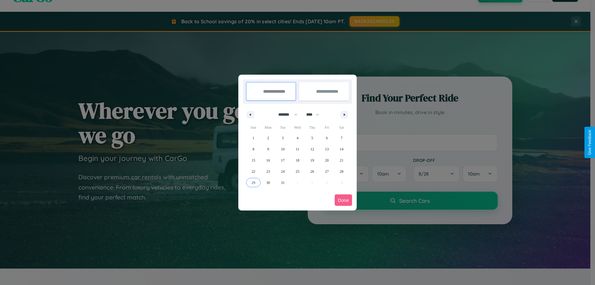 The image size is (595, 285). Describe the element at coordinates (254, 171) in the screenshot. I see `span: 22` at that location.